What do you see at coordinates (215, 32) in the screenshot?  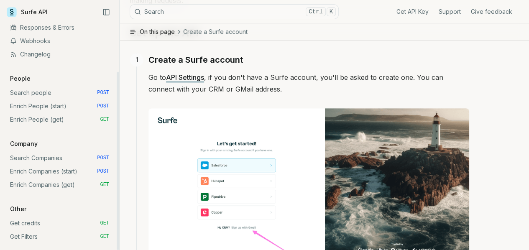 I see `span: Create a Surfe account` at bounding box center [215, 32].